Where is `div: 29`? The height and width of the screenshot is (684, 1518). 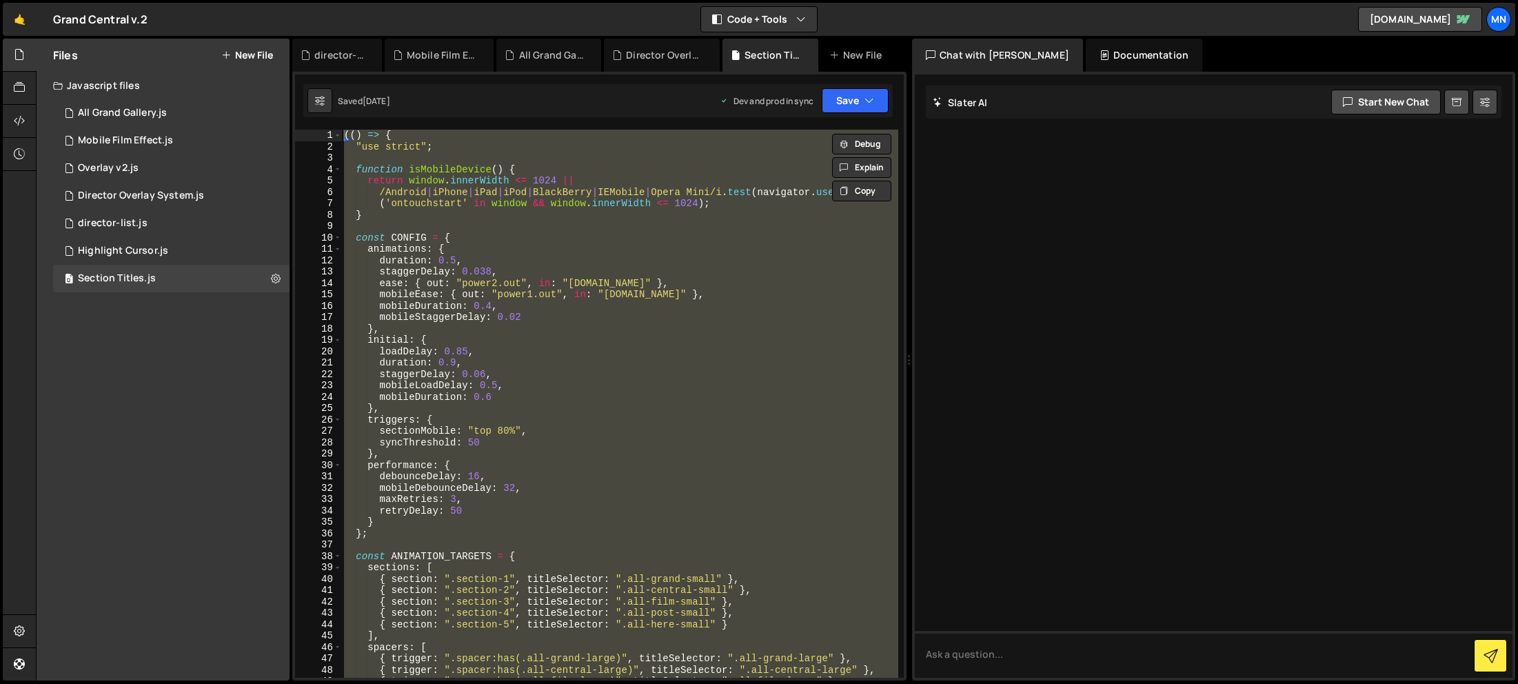 div: 29 is located at coordinates (318, 454).